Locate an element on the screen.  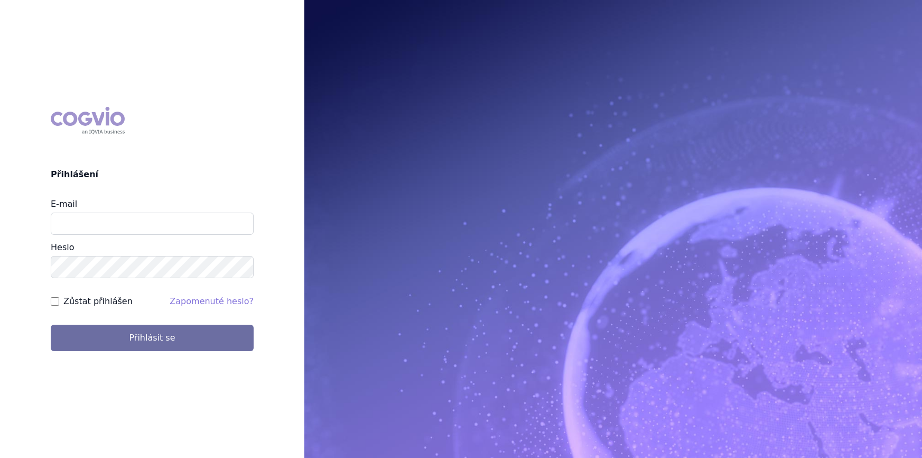
label: E-mail is located at coordinates (64, 203).